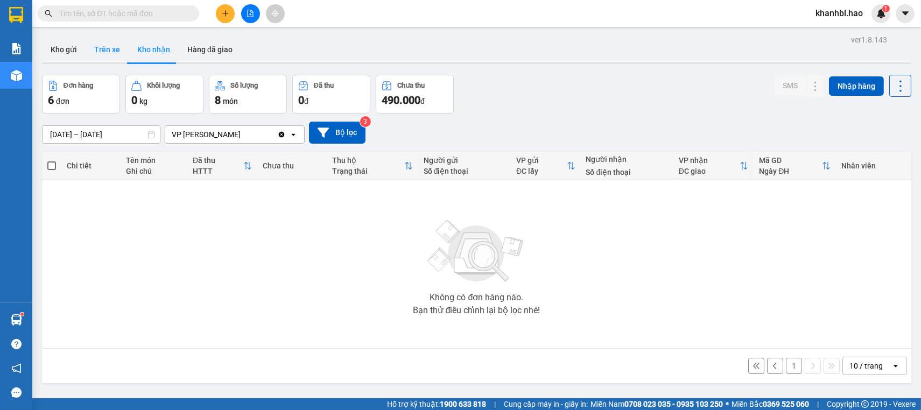  What do you see at coordinates (81, 94) in the screenshot?
I see `button: Đơn hàng6đơn` at bounding box center [81, 94].